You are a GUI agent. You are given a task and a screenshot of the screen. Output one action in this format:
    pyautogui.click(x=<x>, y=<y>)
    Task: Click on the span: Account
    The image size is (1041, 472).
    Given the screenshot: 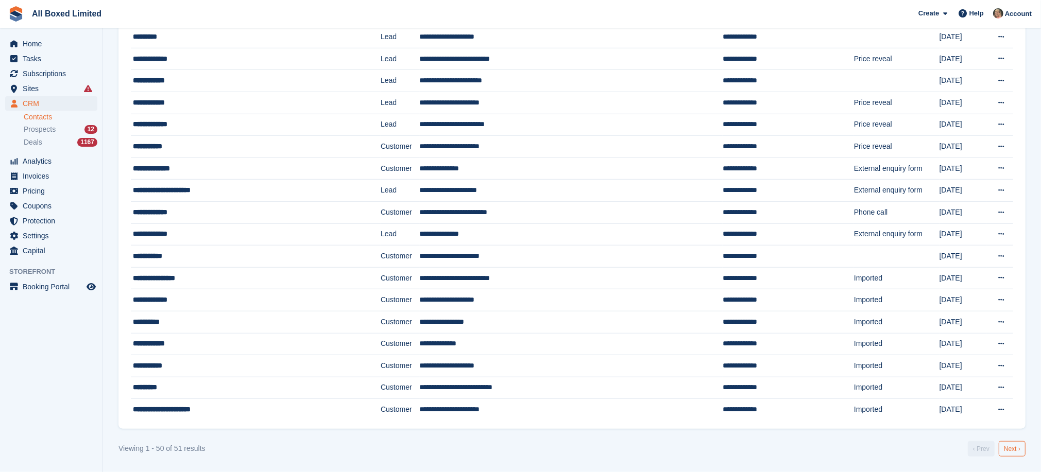 What is the action you would take?
    pyautogui.click(x=1018, y=14)
    